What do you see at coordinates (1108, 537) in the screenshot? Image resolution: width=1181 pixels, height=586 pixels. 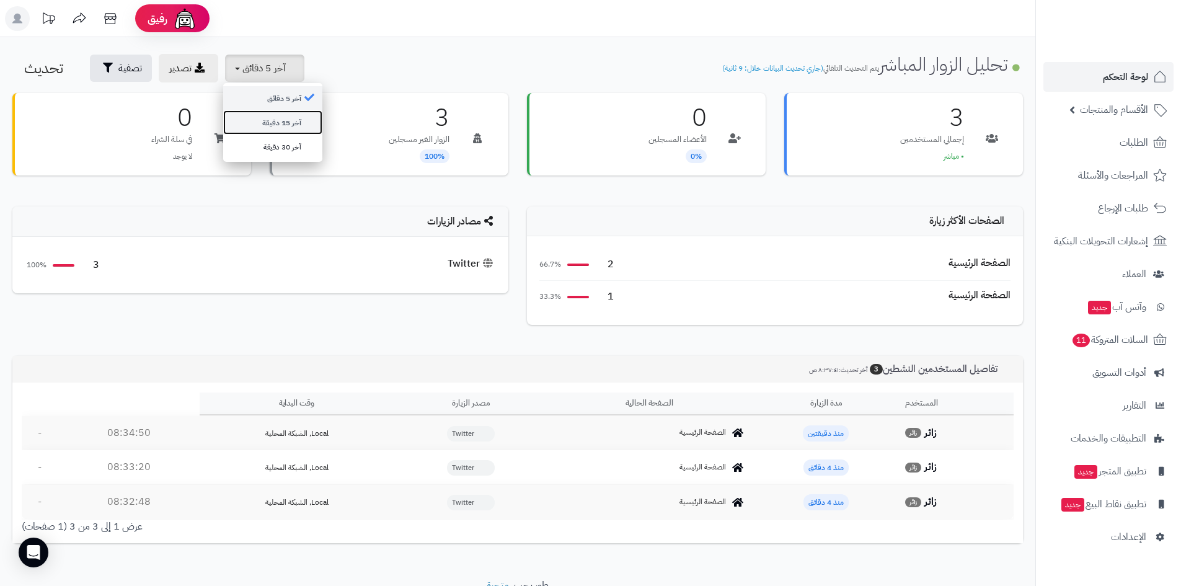 I see `a: الإعدادات` at bounding box center [1108, 537].